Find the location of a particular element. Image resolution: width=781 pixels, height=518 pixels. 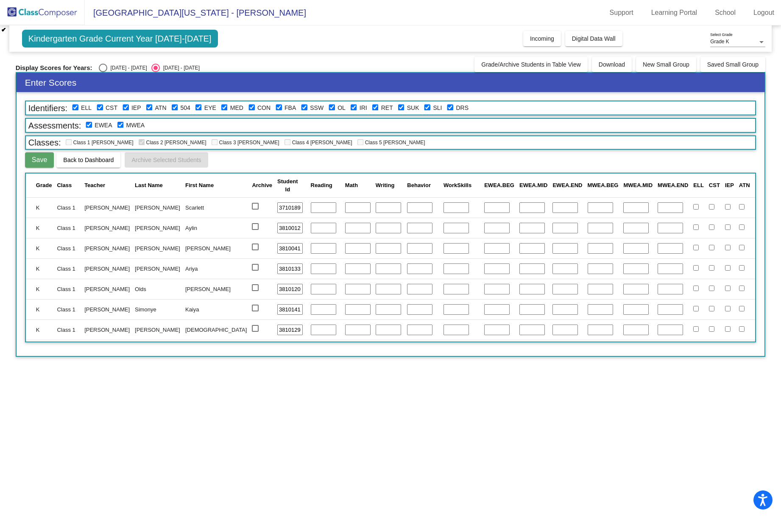

a: Learning Portal is located at coordinates (674, 13).